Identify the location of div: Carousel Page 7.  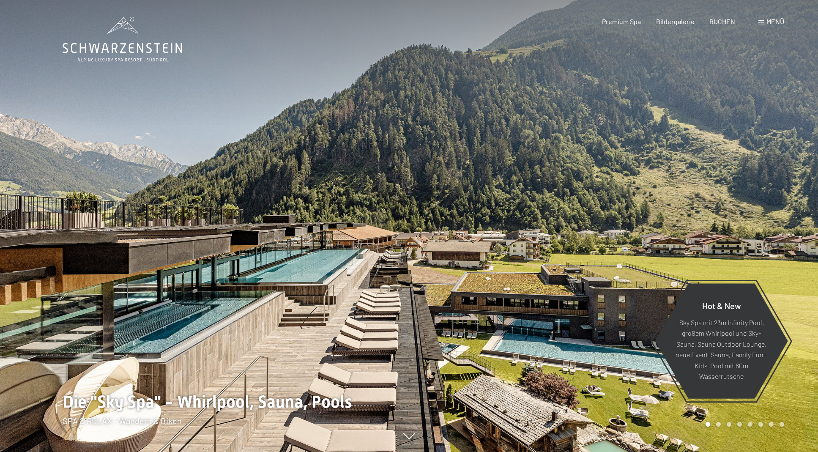
(771, 424).